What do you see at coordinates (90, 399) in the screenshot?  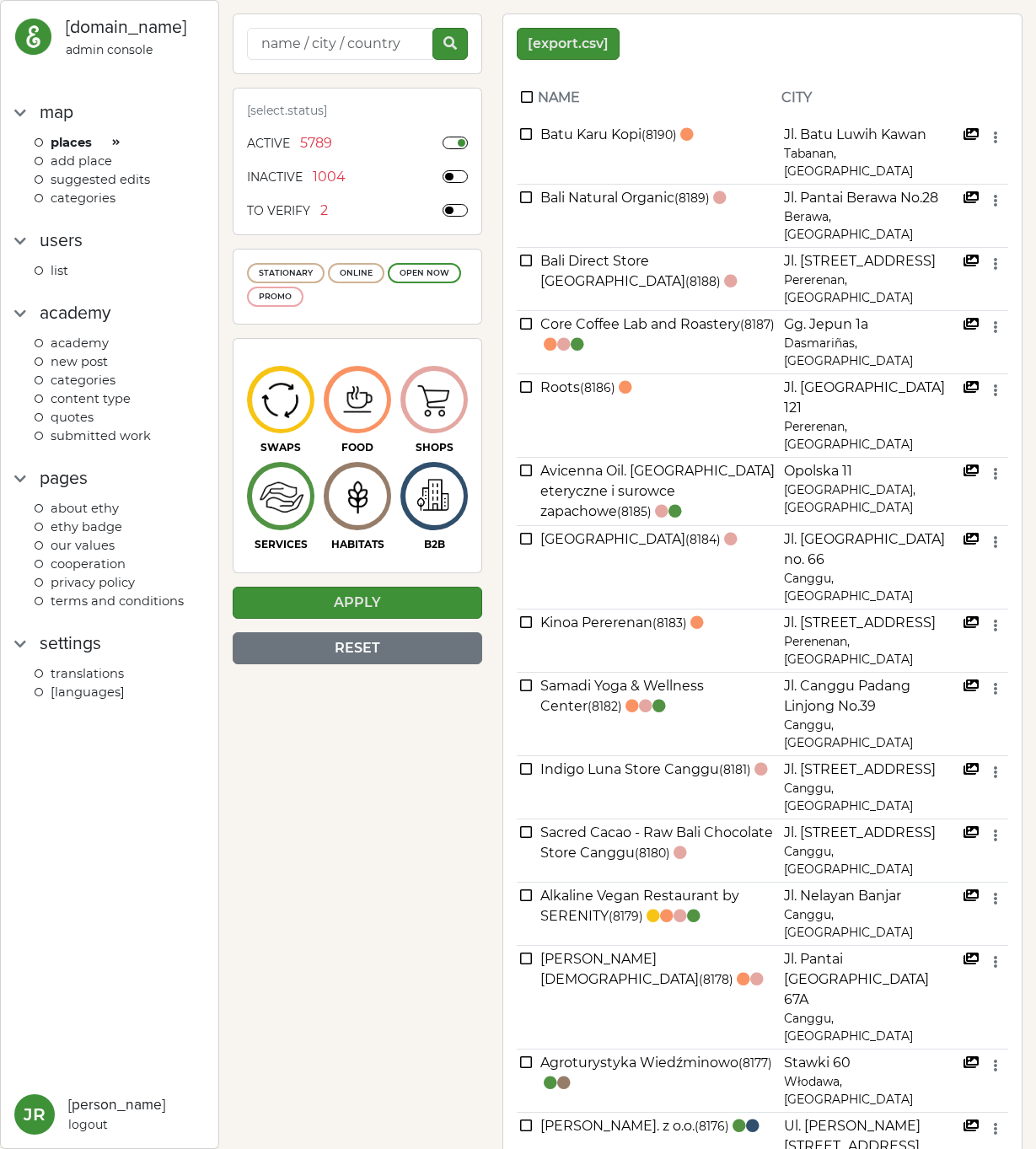 I see `span: CONTENT TYPE` at bounding box center [90, 399].